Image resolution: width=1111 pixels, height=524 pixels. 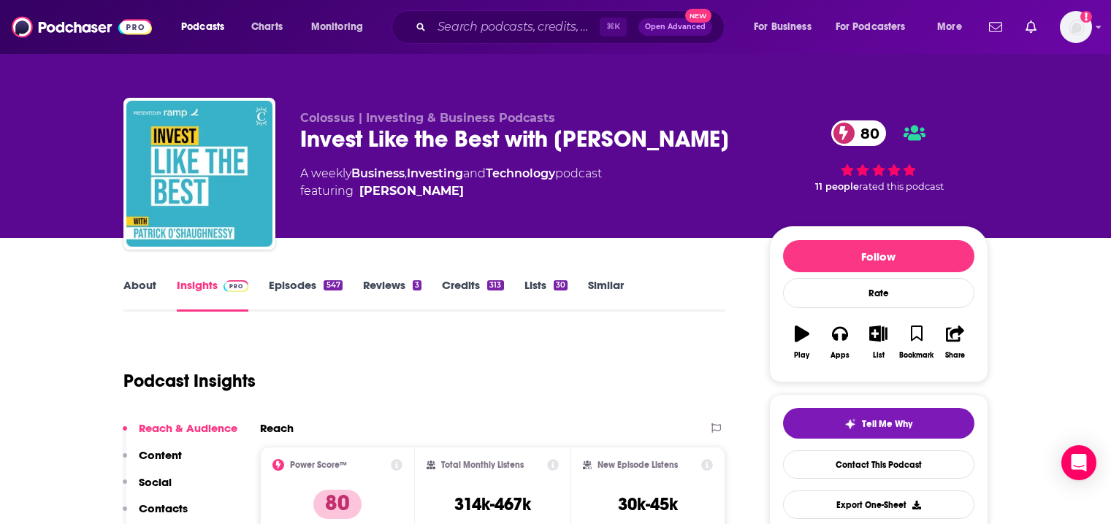 I want to click on h1: Podcast Insights, so click(x=189, y=381).